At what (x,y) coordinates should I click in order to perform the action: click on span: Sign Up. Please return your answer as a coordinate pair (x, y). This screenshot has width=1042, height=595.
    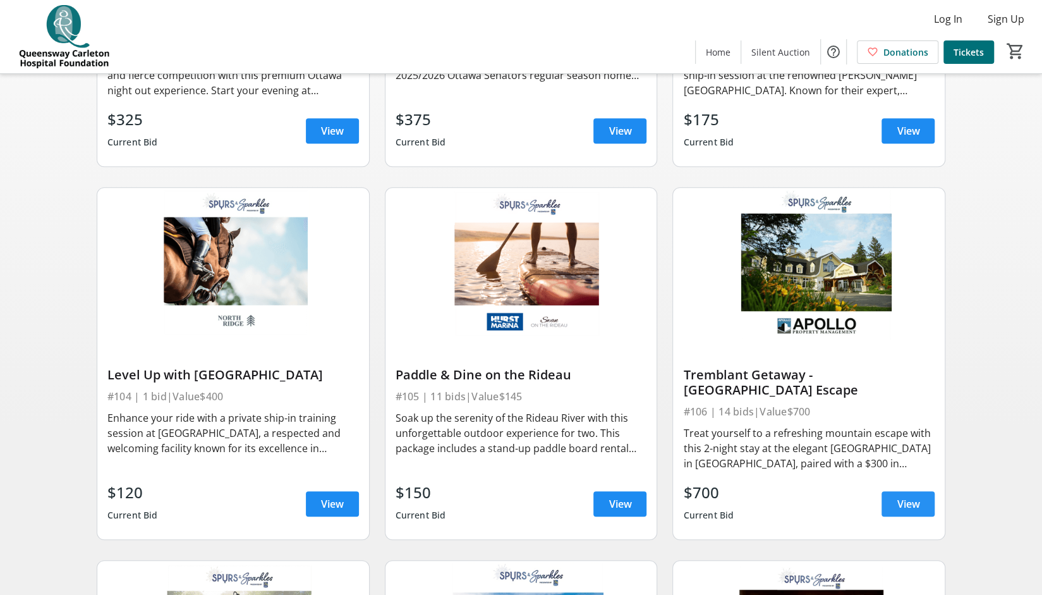
    Looking at the image, I should click on (1006, 19).